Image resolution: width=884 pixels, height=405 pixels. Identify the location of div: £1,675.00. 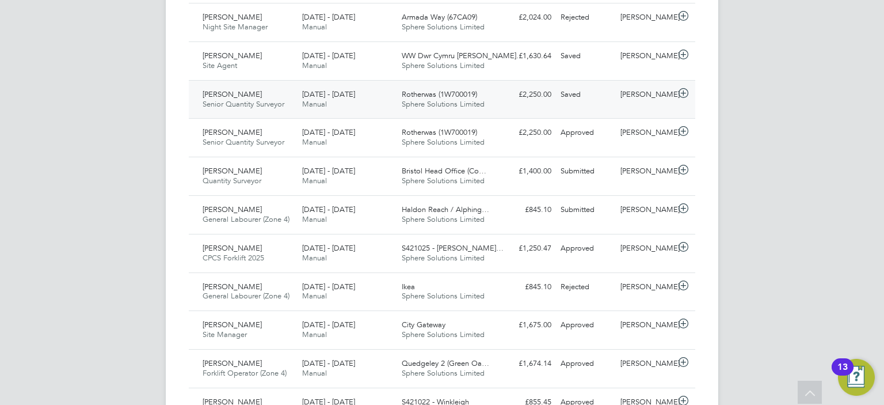
(526, 325).